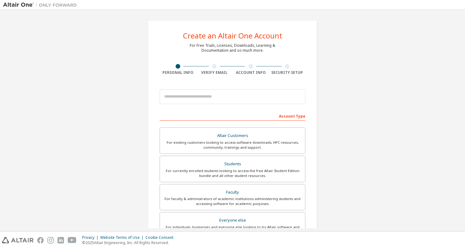 The height and width of the screenshot is (249, 465). Describe the element at coordinates (233, 164) in the screenshot. I see `div: Students` at that location.